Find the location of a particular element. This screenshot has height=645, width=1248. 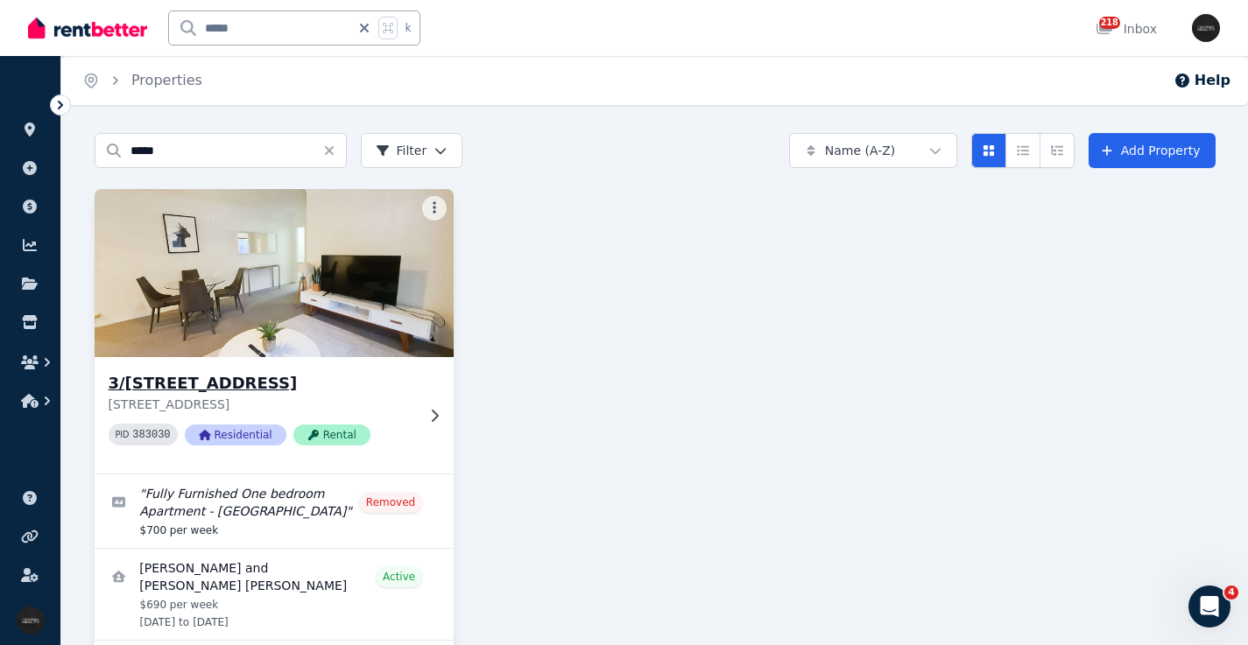

a: Add Property is located at coordinates (1152, 151).